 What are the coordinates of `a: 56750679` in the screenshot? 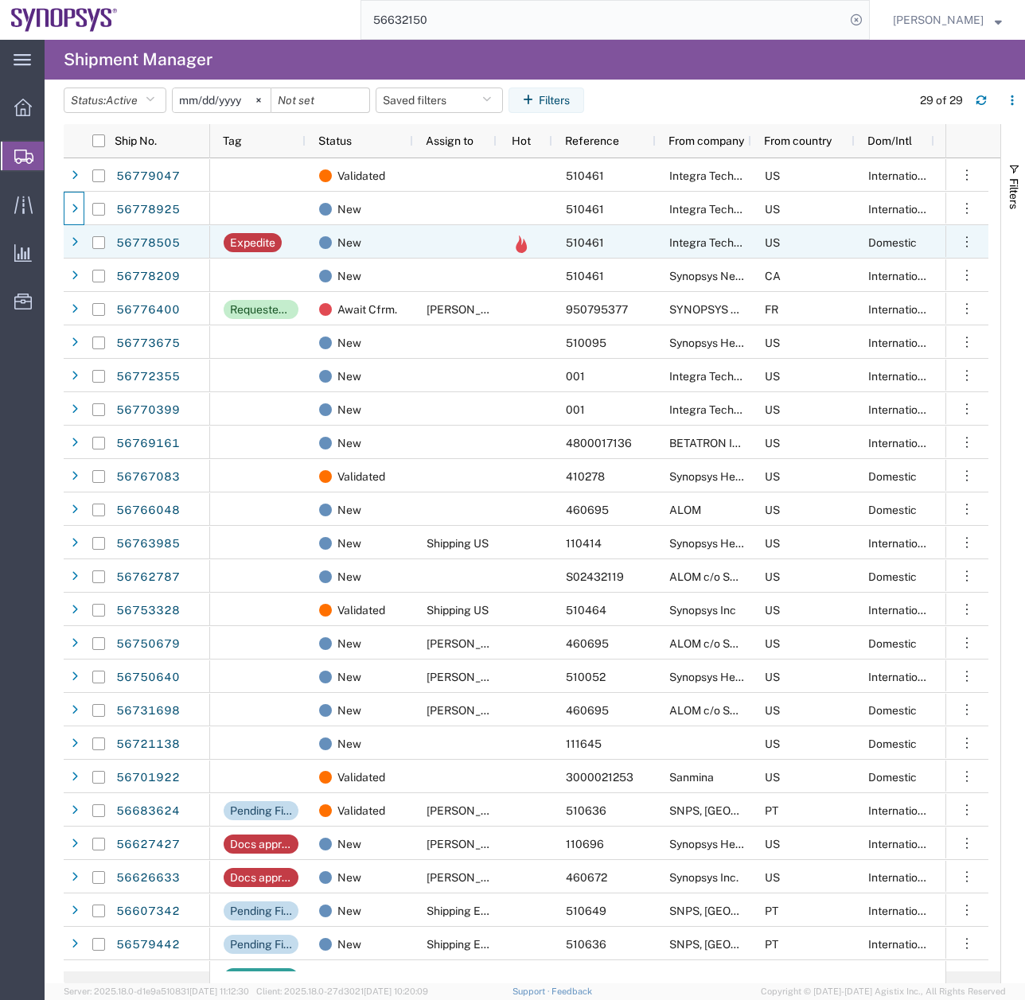 It's located at (148, 645).